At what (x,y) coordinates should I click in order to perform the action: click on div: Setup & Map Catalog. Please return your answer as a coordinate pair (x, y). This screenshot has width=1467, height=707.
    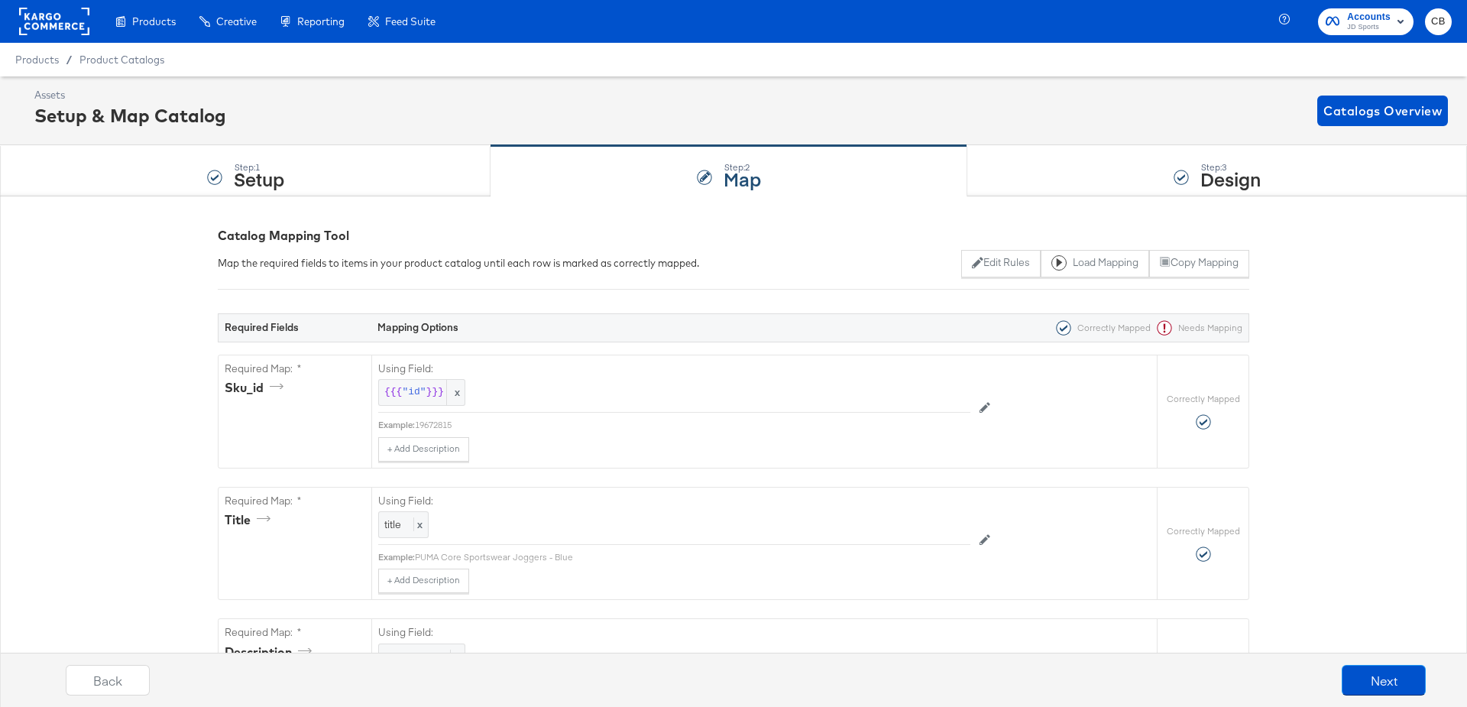
    Looking at the image, I should click on (130, 115).